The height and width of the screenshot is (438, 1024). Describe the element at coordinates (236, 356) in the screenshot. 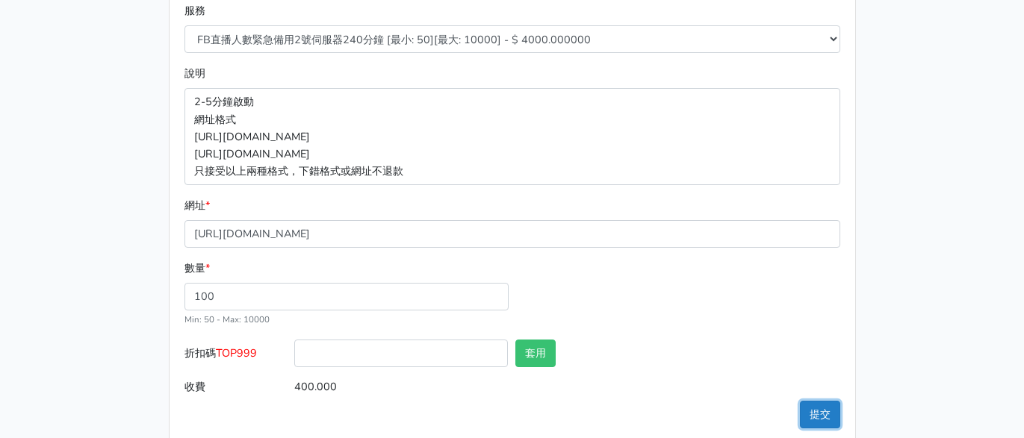

I see `label: 折扣碼` at that location.